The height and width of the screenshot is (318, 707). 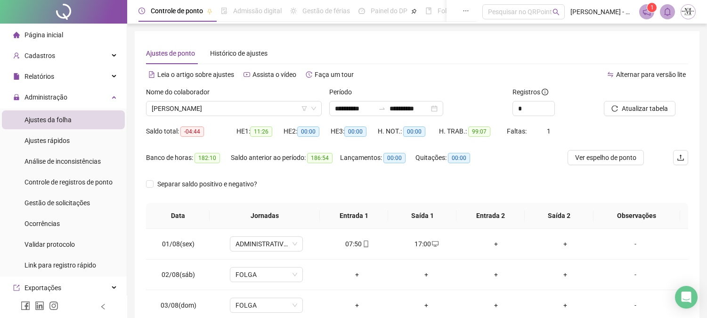 I want to click on span: swap, so click(x=611, y=74).